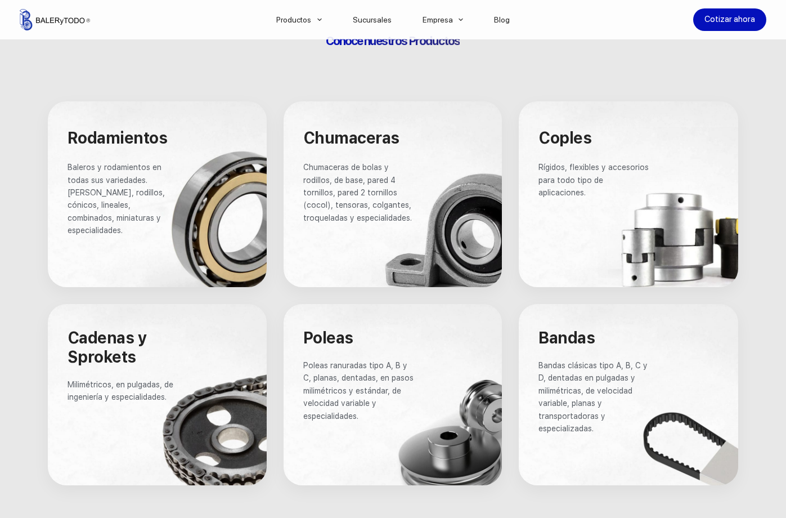  I want to click on span: Conoce nuestros Productos, so click(393, 41).